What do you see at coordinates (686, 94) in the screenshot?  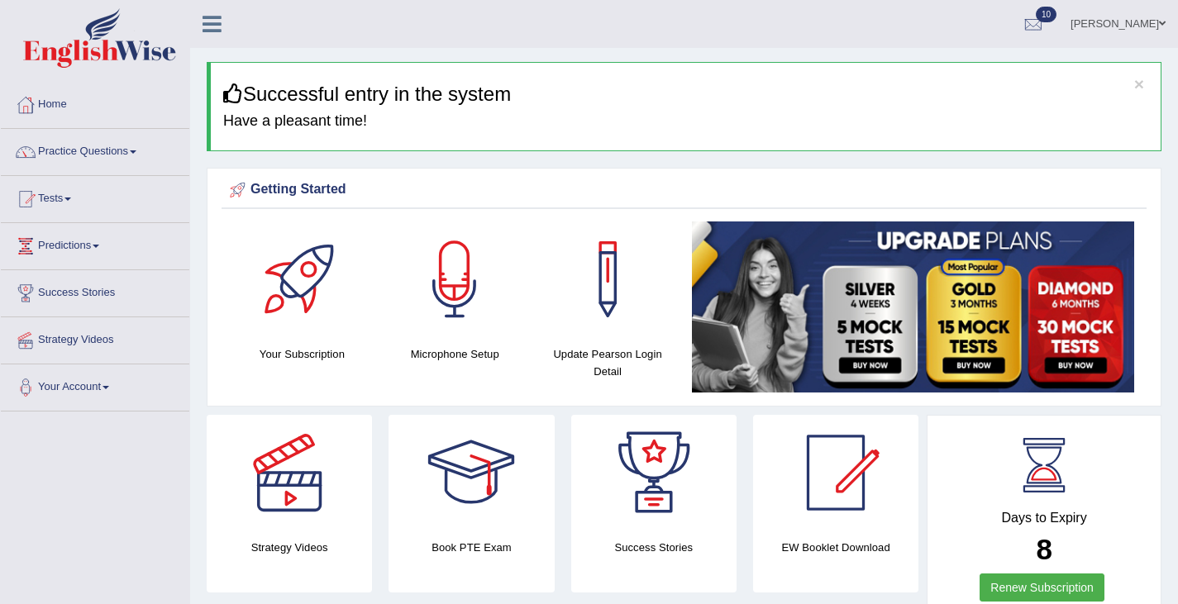 I see `h3: Successful entry in the system` at bounding box center [686, 94].